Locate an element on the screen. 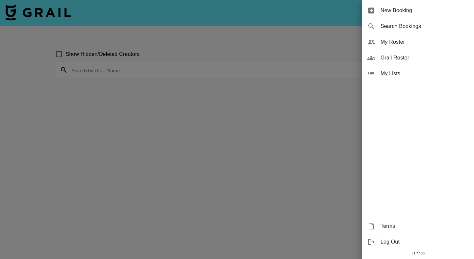 The width and height of the screenshot is (474, 259). div: Grail Roster is located at coordinates (418, 58).